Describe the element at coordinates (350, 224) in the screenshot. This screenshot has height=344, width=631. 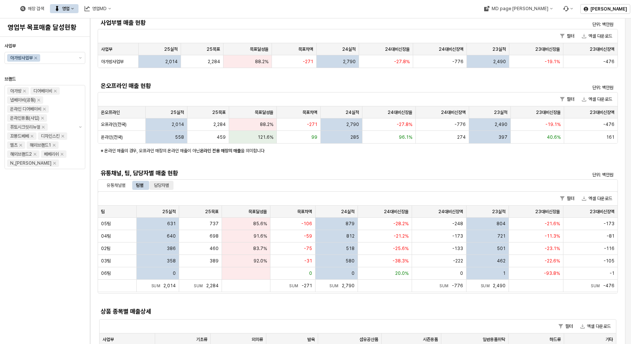
I see `span: 879` at that location.